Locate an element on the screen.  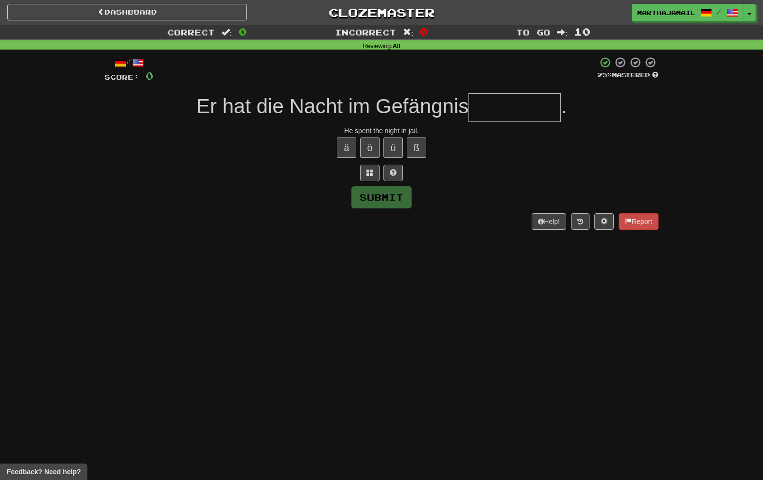
div: He spent the night in jail. is located at coordinates (382, 131).